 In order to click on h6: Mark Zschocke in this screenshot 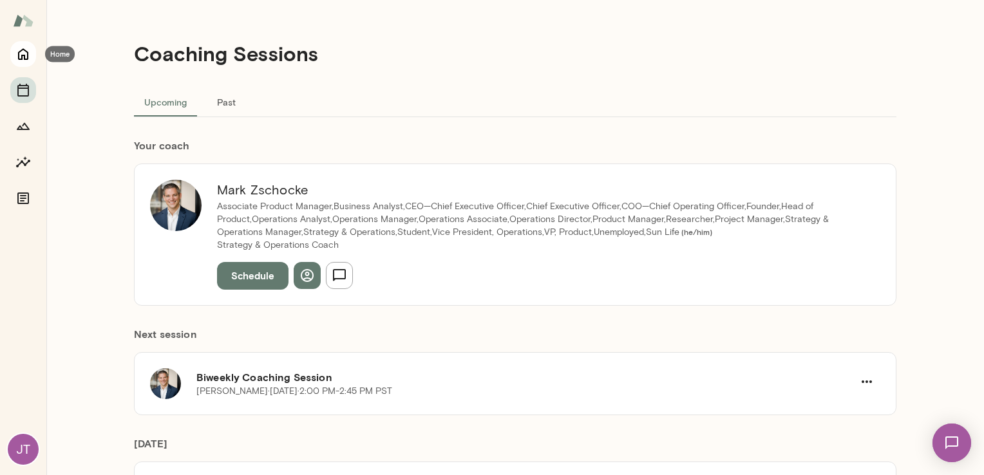, I will do `click(541, 190)`.